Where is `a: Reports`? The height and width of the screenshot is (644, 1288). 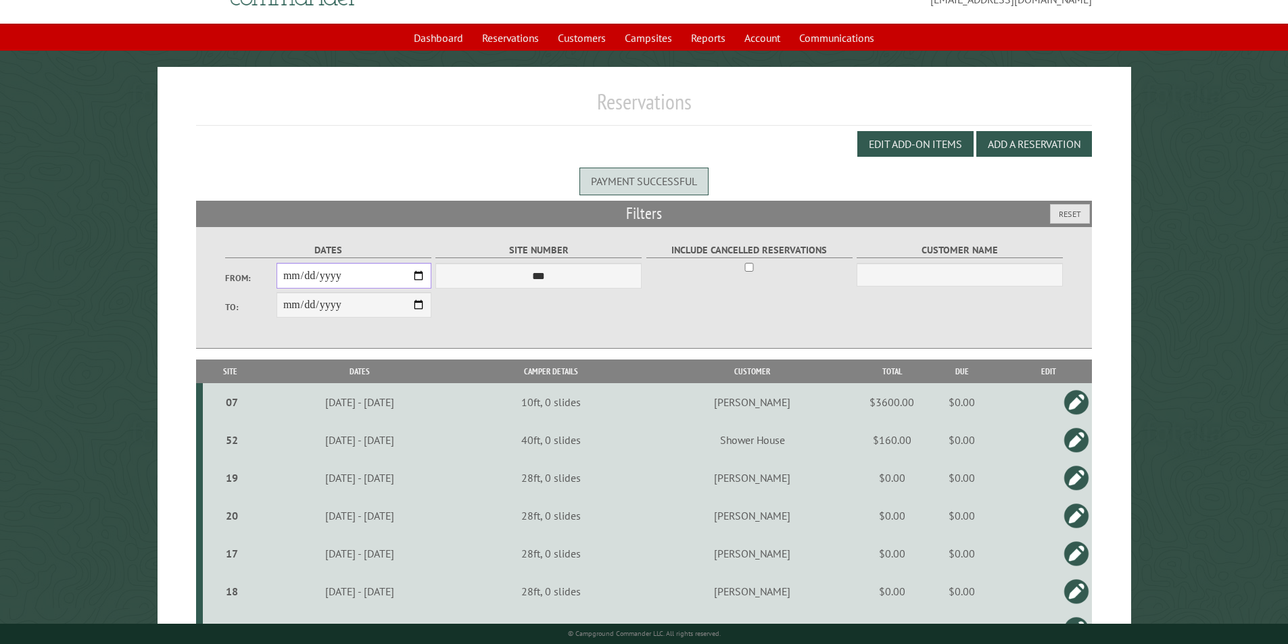 a: Reports is located at coordinates (708, 38).